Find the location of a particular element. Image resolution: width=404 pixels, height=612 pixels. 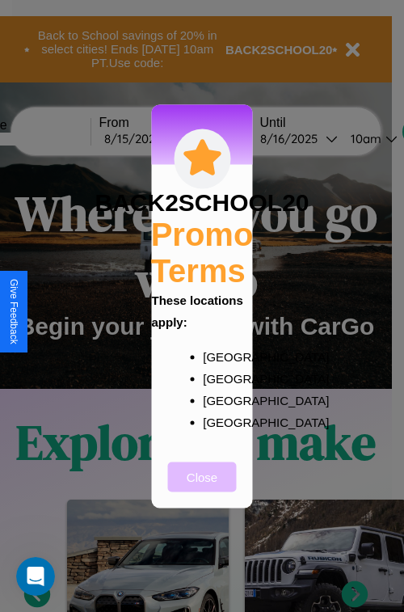

h3: BACK2SCHOOL20 is located at coordinates (201, 202).